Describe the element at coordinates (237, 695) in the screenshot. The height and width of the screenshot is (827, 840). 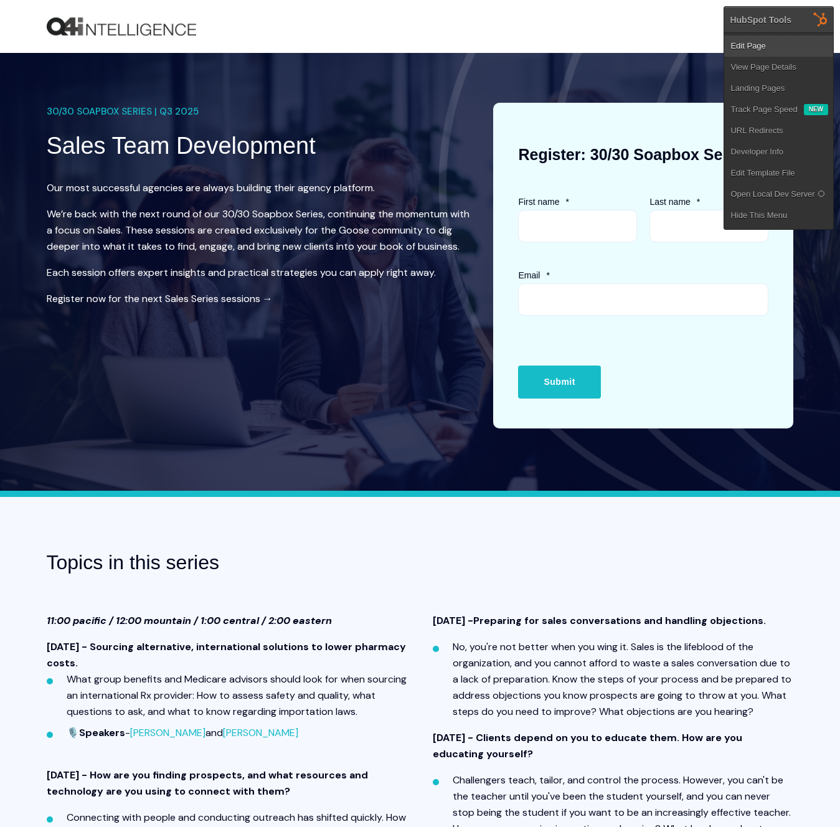
I see `li: What group benefits and Medicare advisors should look for when sourcing an international Rx provi...` at that location.